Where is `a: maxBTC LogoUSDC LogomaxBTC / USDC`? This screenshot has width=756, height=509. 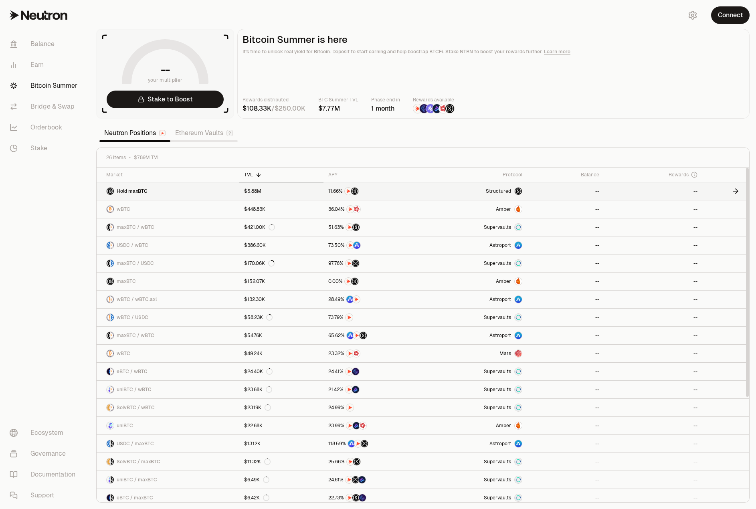
a: maxBTC LogoUSDC LogomaxBTC / USDC is located at coordinates (168, 263).